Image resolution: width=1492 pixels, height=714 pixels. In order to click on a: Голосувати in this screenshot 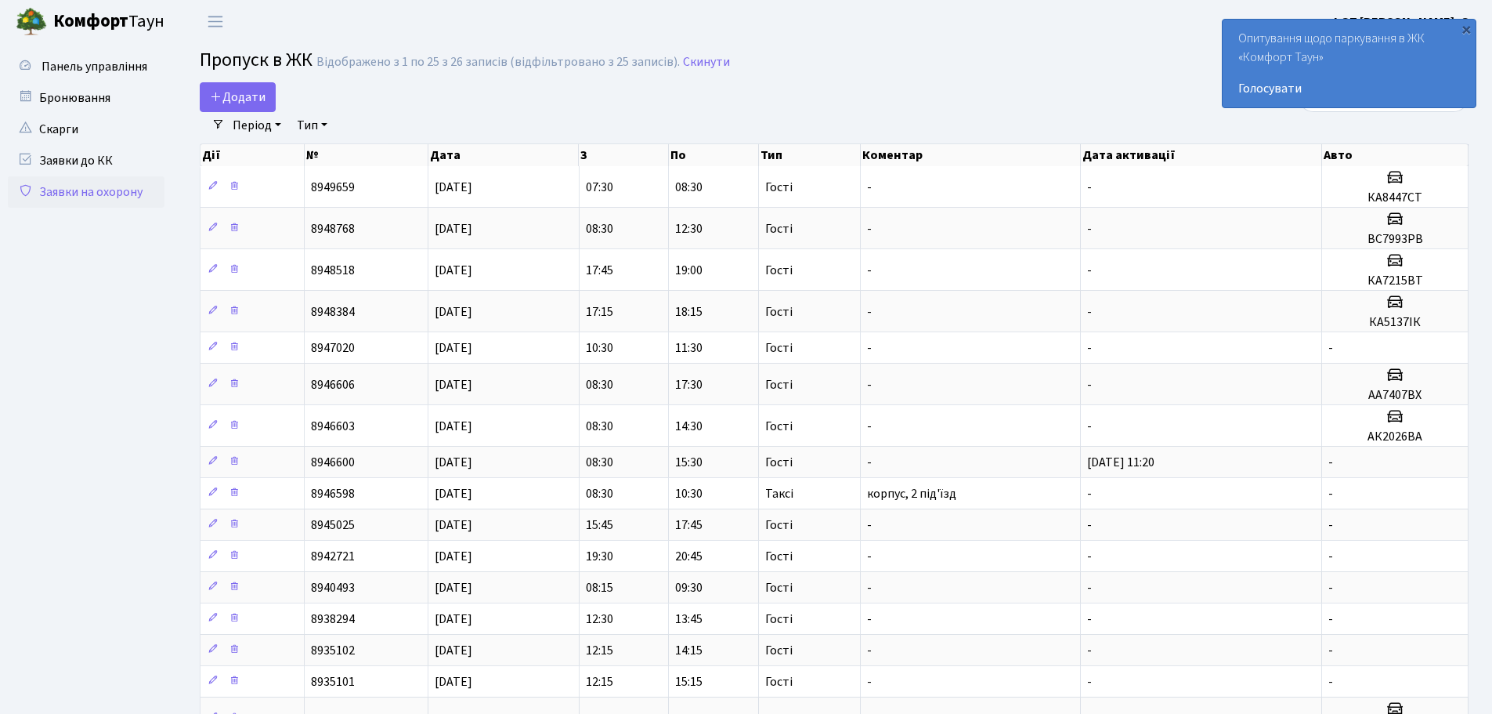, I will do `click(1349, 89)`.